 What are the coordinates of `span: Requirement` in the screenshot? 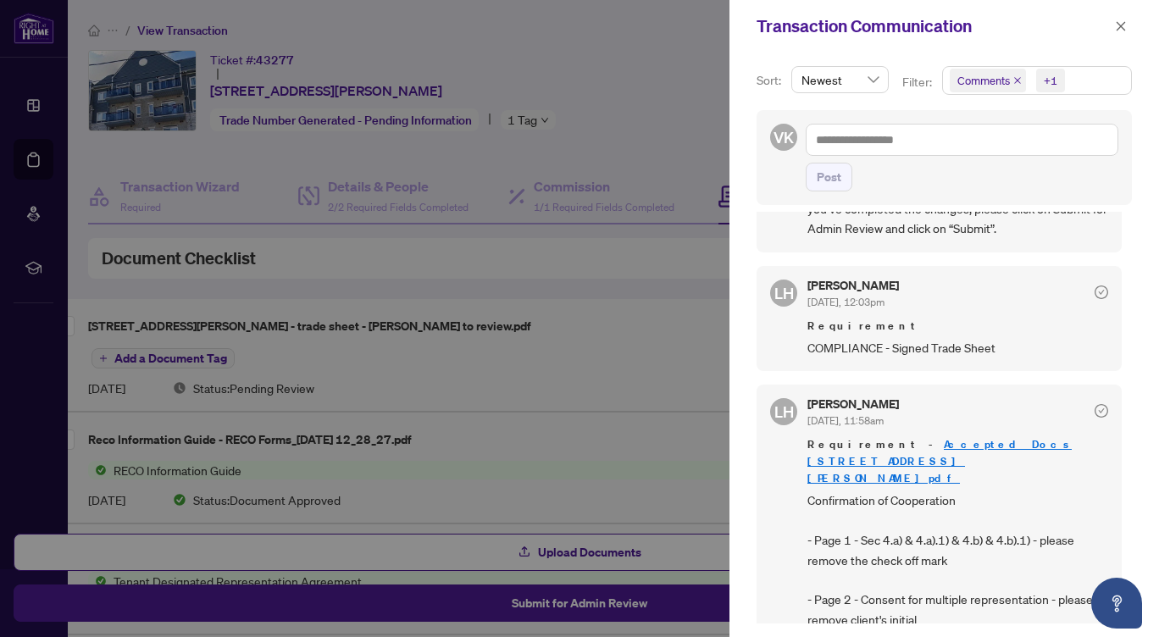 It's located at (958, 326).